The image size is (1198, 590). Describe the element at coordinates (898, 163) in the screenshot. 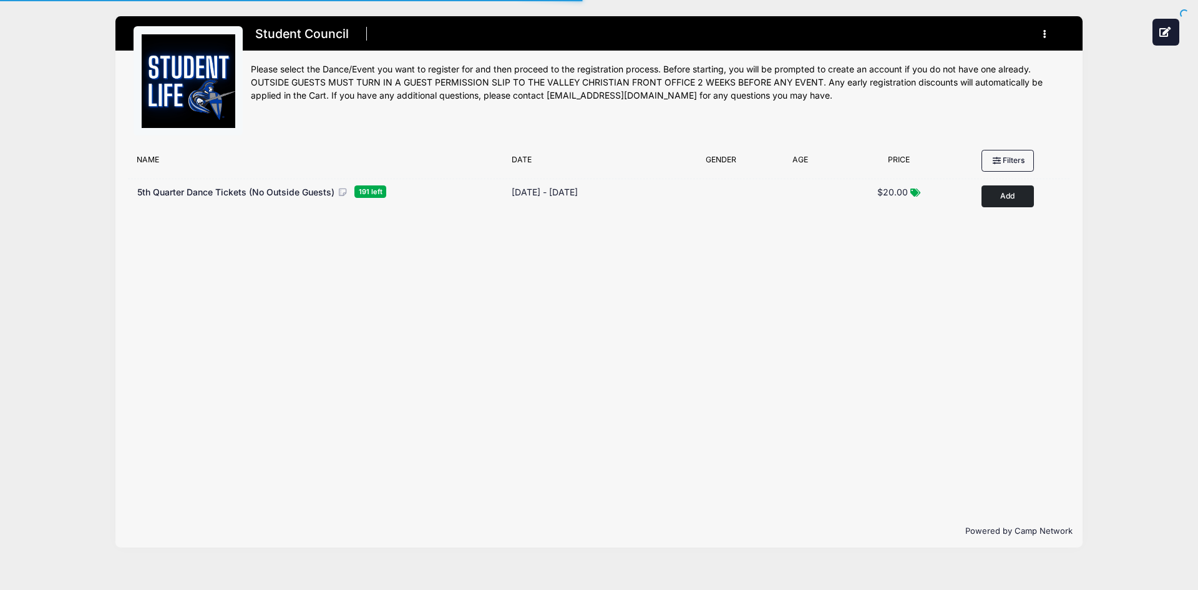

I see `div: Price` at that location.